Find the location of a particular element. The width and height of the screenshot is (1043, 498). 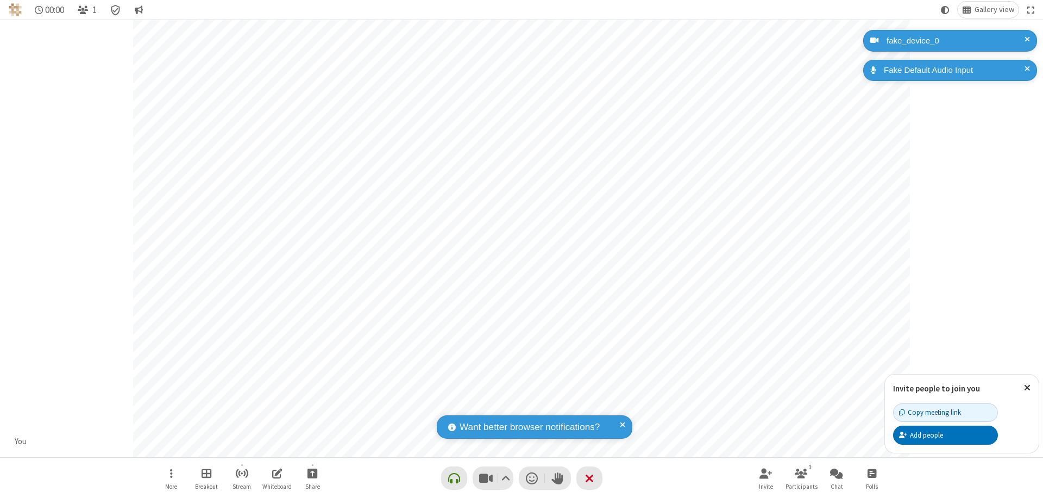

button: Using system theme is located at coordinates (945, 10).